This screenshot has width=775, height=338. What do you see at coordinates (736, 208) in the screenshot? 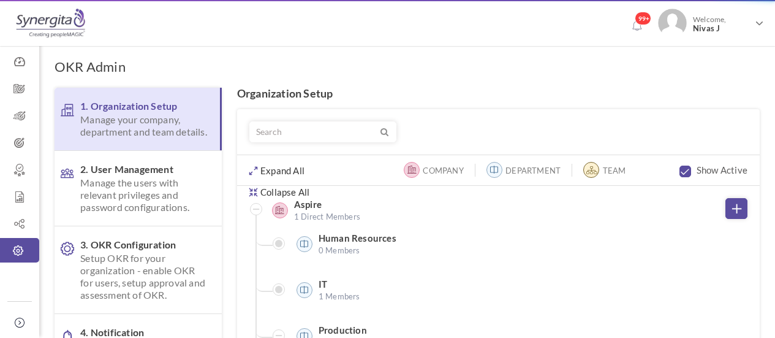
I see `a: Add` at bounding box center [736, 208].